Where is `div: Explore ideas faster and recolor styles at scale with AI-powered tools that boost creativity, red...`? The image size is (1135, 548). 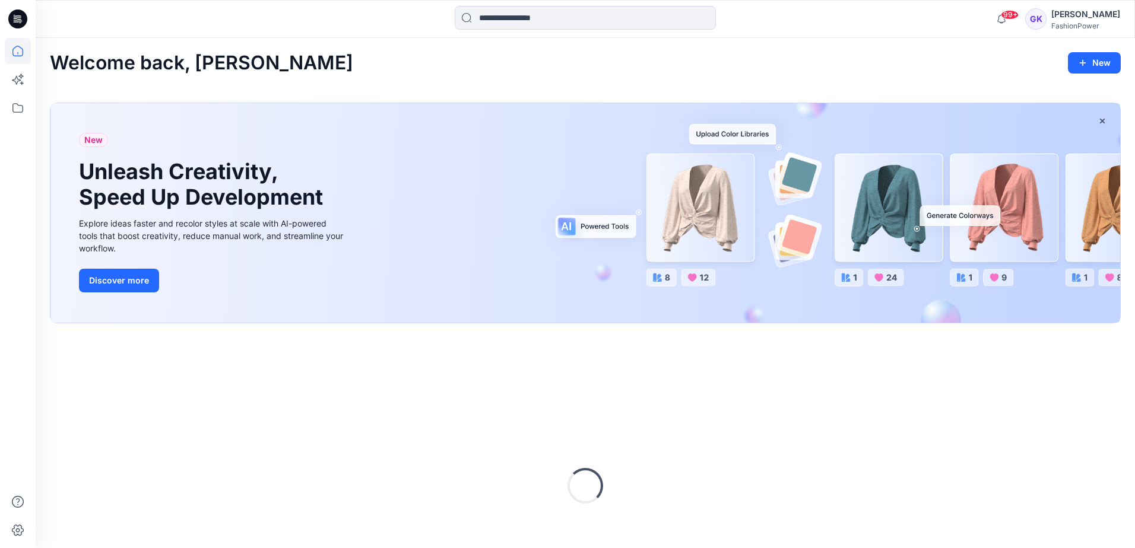 div: Explore ideas faster and recolor styles at scale with AI-powered tools that boost creativity, red... is located at coordinates (212, 236).